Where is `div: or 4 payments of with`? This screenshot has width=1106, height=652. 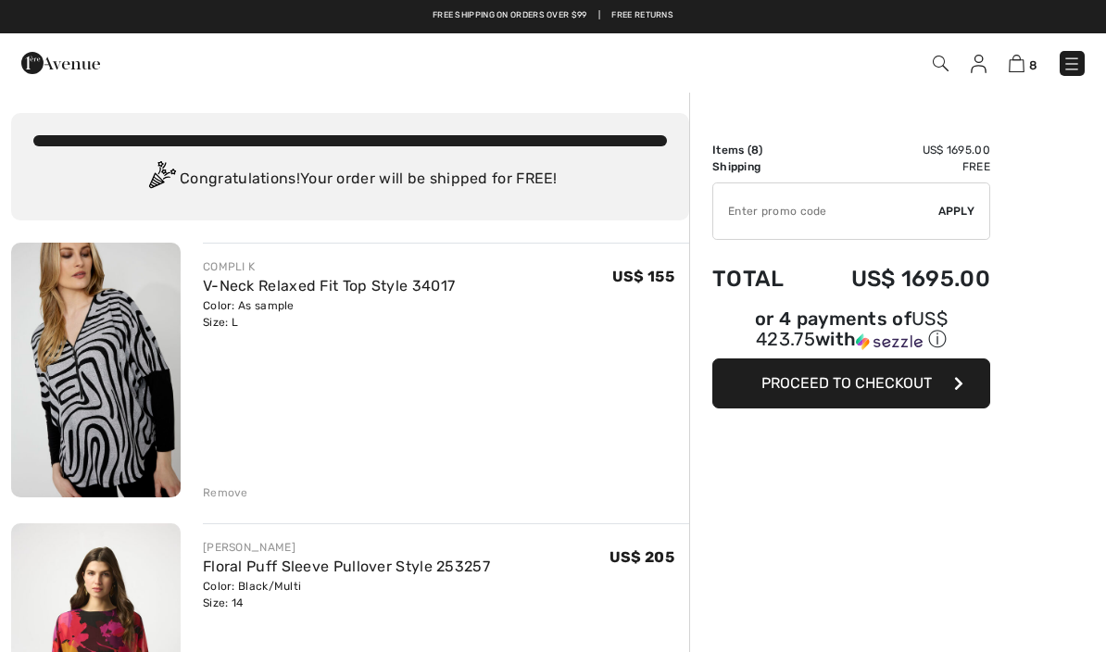
div: or 4 payments of with is located at coordinates (852, 331).